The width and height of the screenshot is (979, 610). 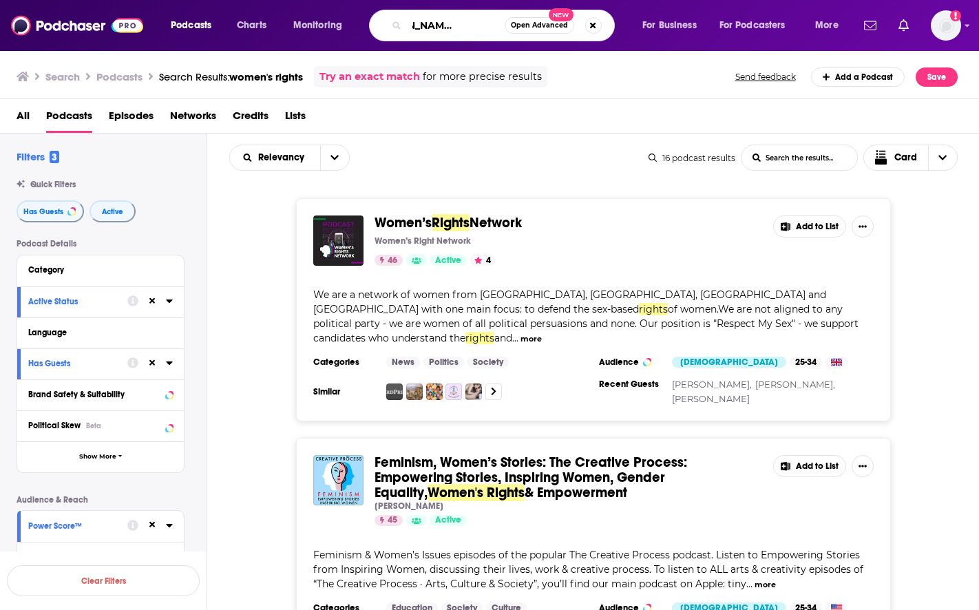 I want to click on a: History of the United States, Vol. V: Sectional Conflict & Reconstruction by Charles Austin Beard..., so click(x=414, y=392).